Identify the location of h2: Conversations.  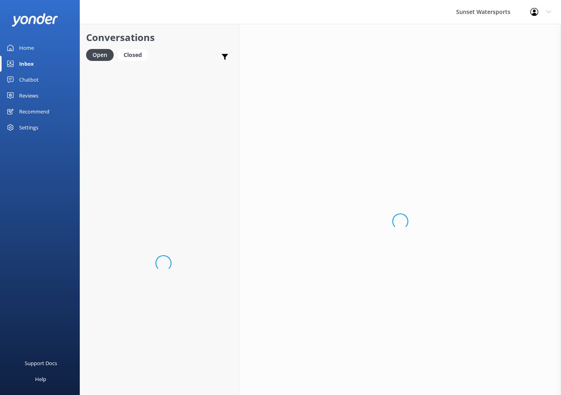
(159, 37).